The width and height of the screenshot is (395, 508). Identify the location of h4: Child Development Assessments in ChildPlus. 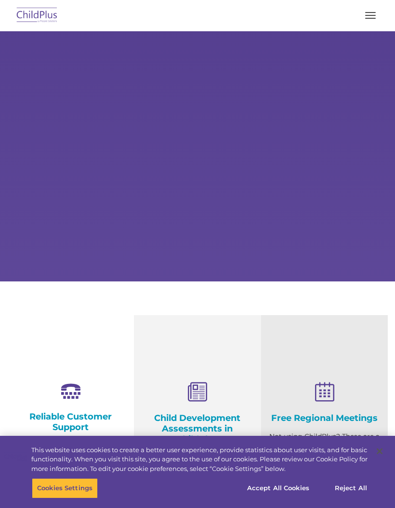
(197, 429).